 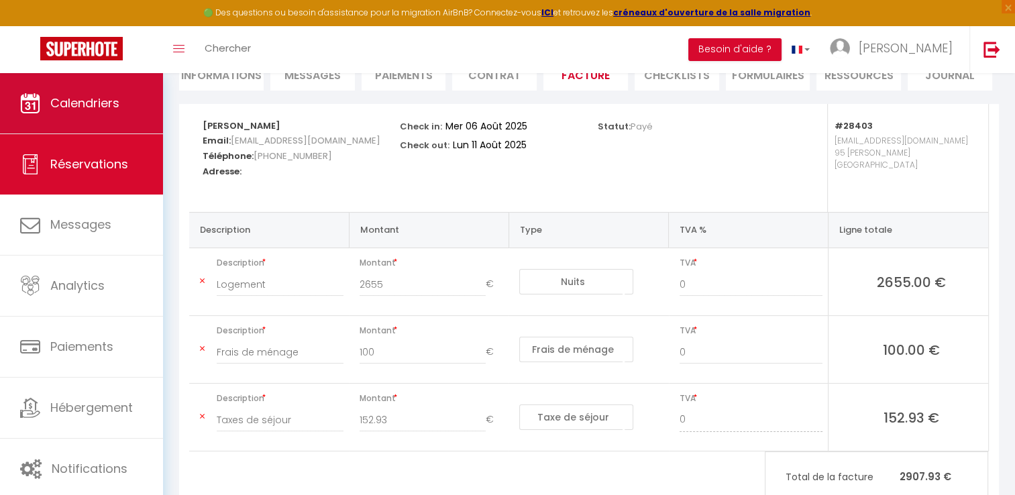 I want to click on span: Calendriers, so click(x=85, y=103).